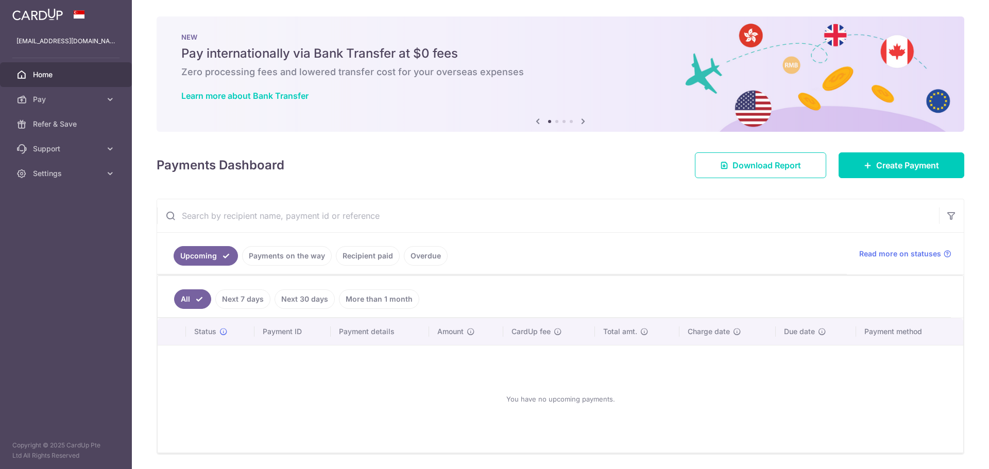 The width and height of the screenshot is (989, 469). What do you see at coordinates (560, 74) in the screenshot?
I see `img: Bank transfer banner` at bounding box center [560, 74].